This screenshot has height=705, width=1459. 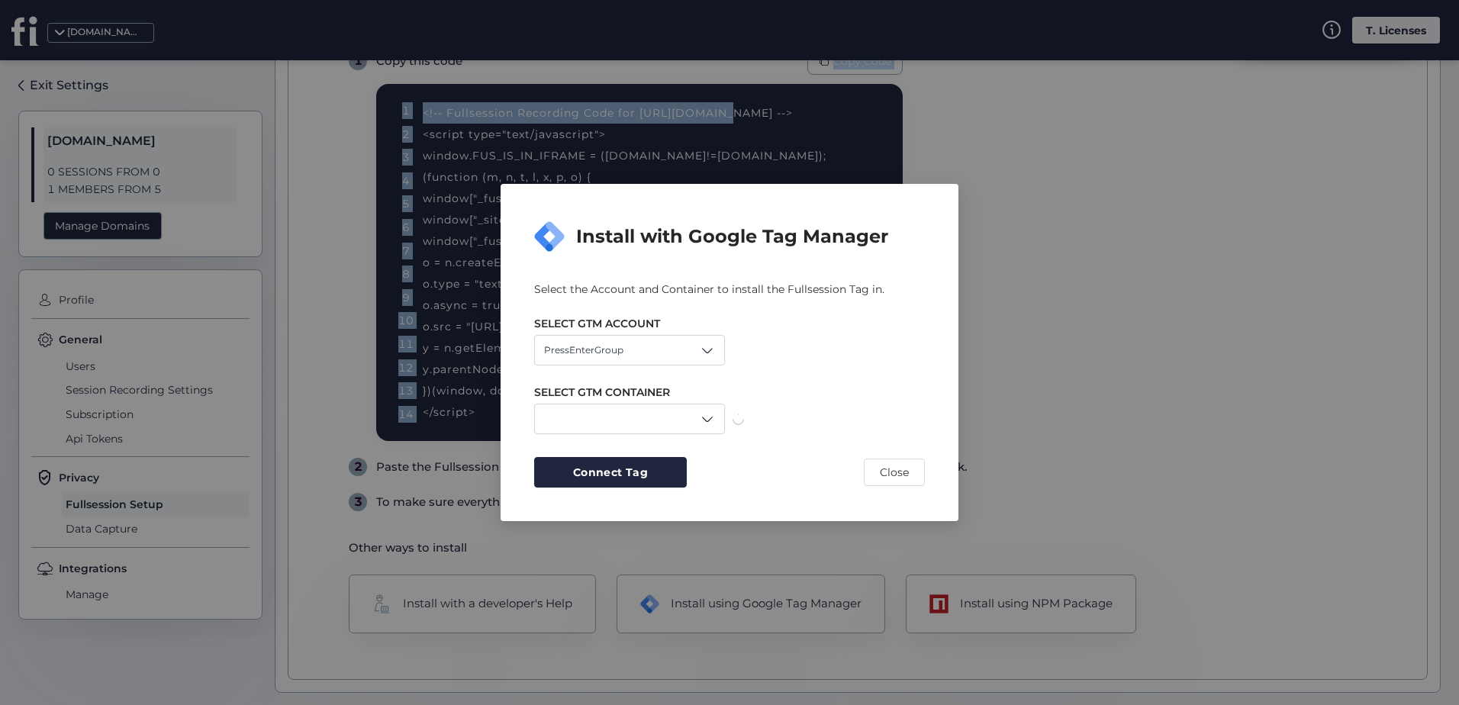 What do you see at coordinates (610, 472) in the screenshot?
I see `span: Connect Tag` at bounding box center [610, 472].